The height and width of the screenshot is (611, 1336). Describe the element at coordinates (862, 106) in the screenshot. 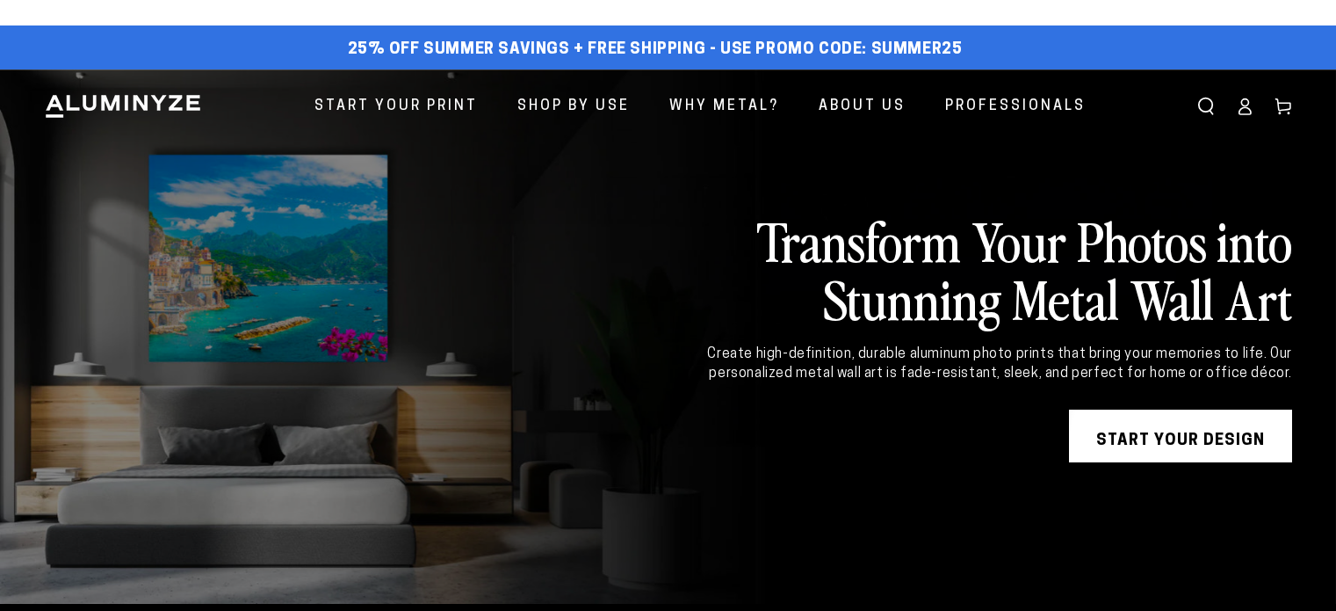

I see `a: About Us` at that location.